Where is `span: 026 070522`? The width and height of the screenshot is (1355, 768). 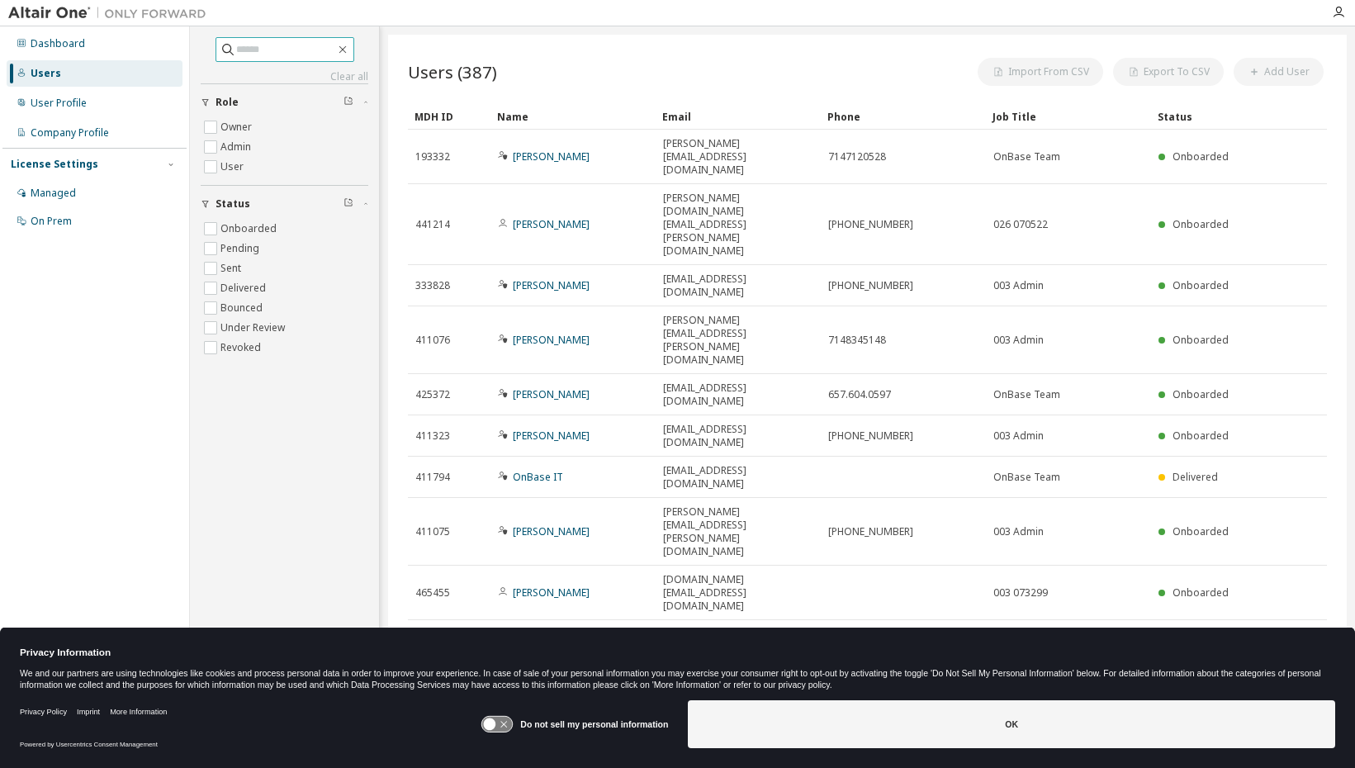 span: 026 070522 is located at coordinates (1021, 225).